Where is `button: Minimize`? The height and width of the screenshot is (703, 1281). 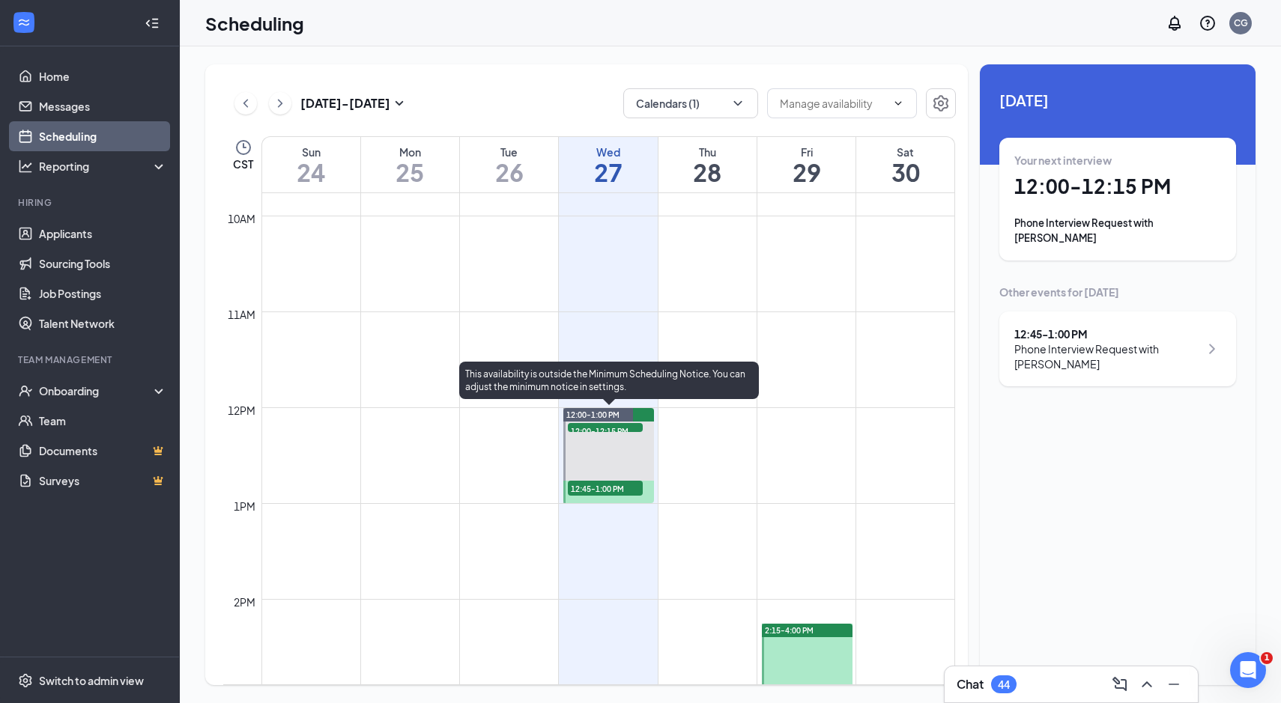
button: Minimize is located at coordinates (1174, 685).